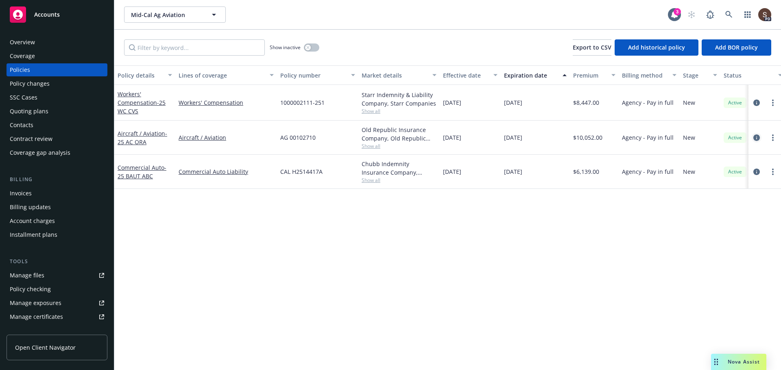  Describe the element at coordinates (222, 75) in the screenshot. I see `div: Lines of coverage` at that location.